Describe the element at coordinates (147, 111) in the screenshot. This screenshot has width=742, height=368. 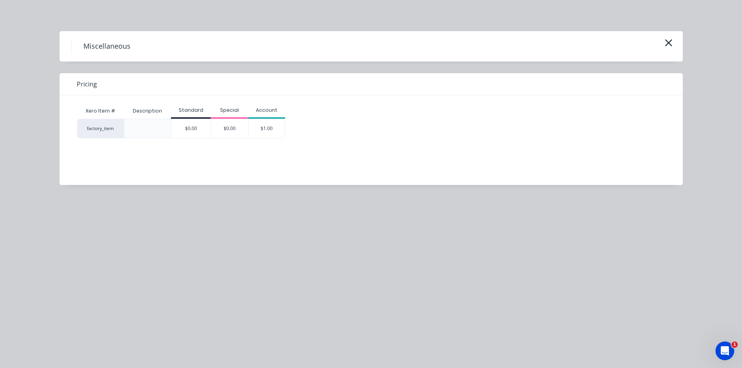
I see `div: Description` at that location.